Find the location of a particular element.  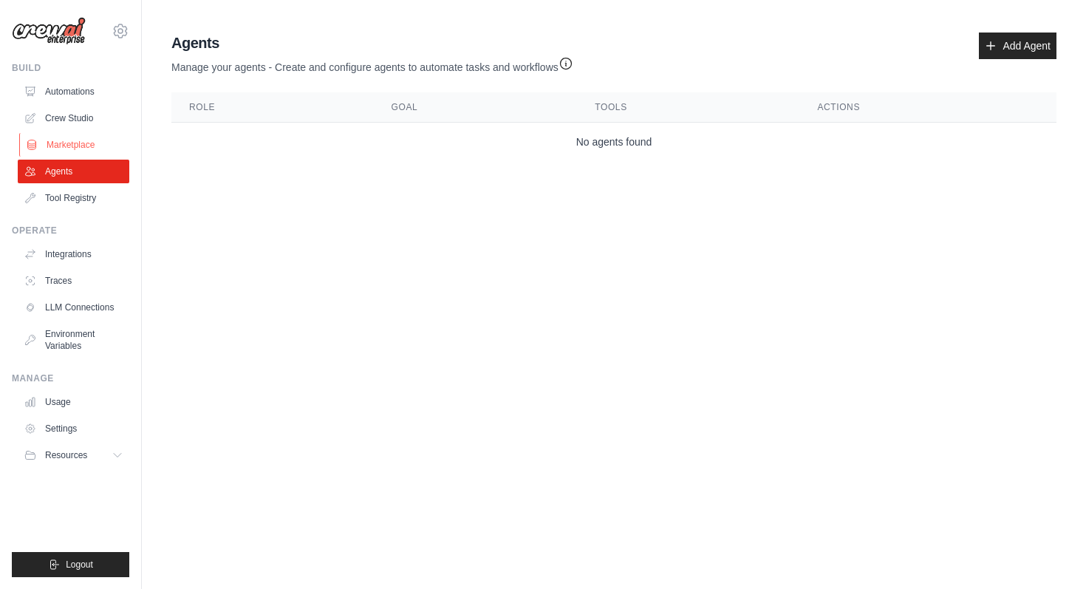

div: Build is located at coordinates (70, 68).